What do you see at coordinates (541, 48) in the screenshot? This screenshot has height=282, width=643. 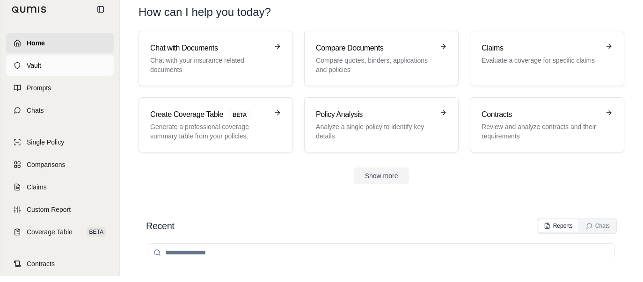 I see `h3: Claims` at bounding box center [541, 48].